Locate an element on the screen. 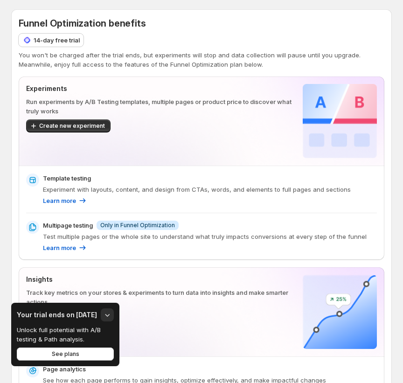 The image size is (403, 383). span: Create new experiment is located at coordinates (72, 126).